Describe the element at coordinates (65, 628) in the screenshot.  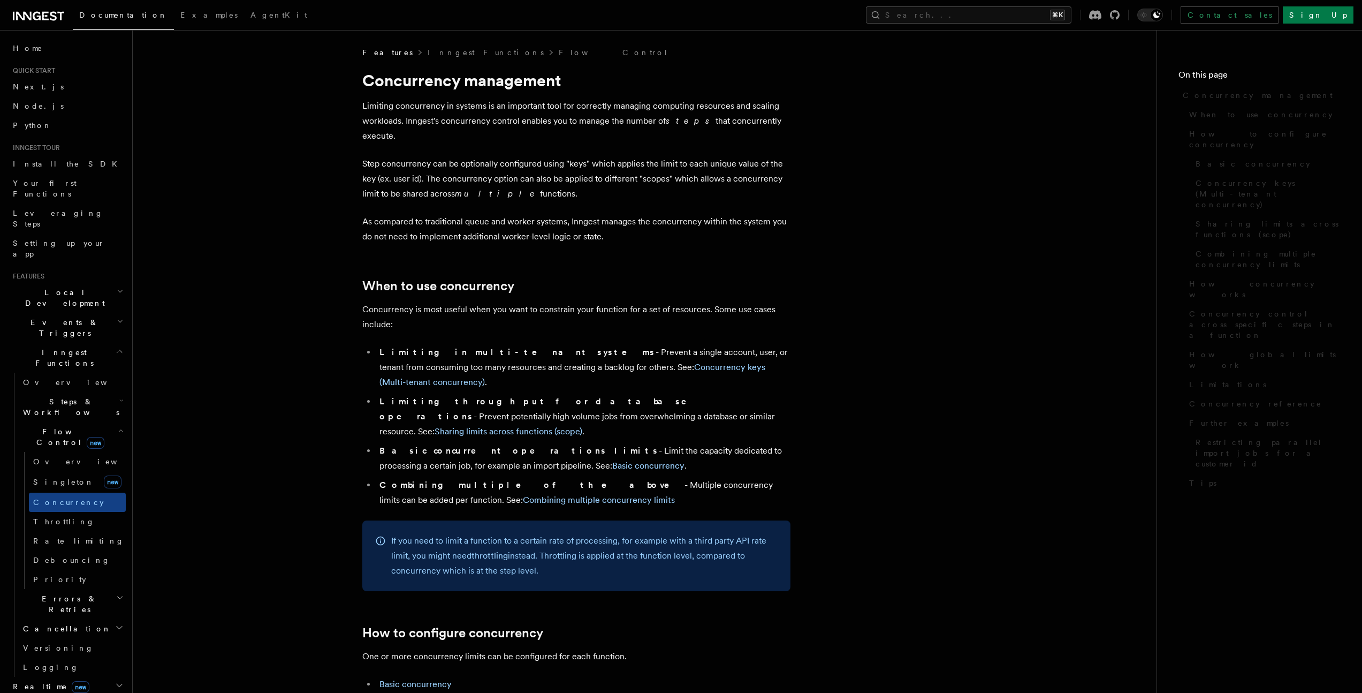
I see `span: Cancellation` at that location.